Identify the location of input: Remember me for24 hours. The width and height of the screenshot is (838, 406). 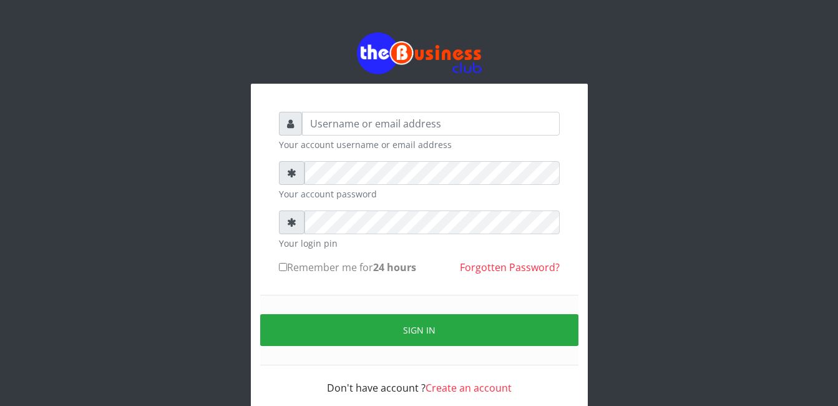
(283, 266).